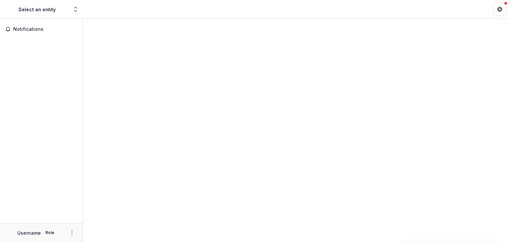 This screenshot has width=509, height=242. What do you see at coordinates (45, 29) in the screenshot?
I see `span: Notifications` at bounding box center [45, 29].